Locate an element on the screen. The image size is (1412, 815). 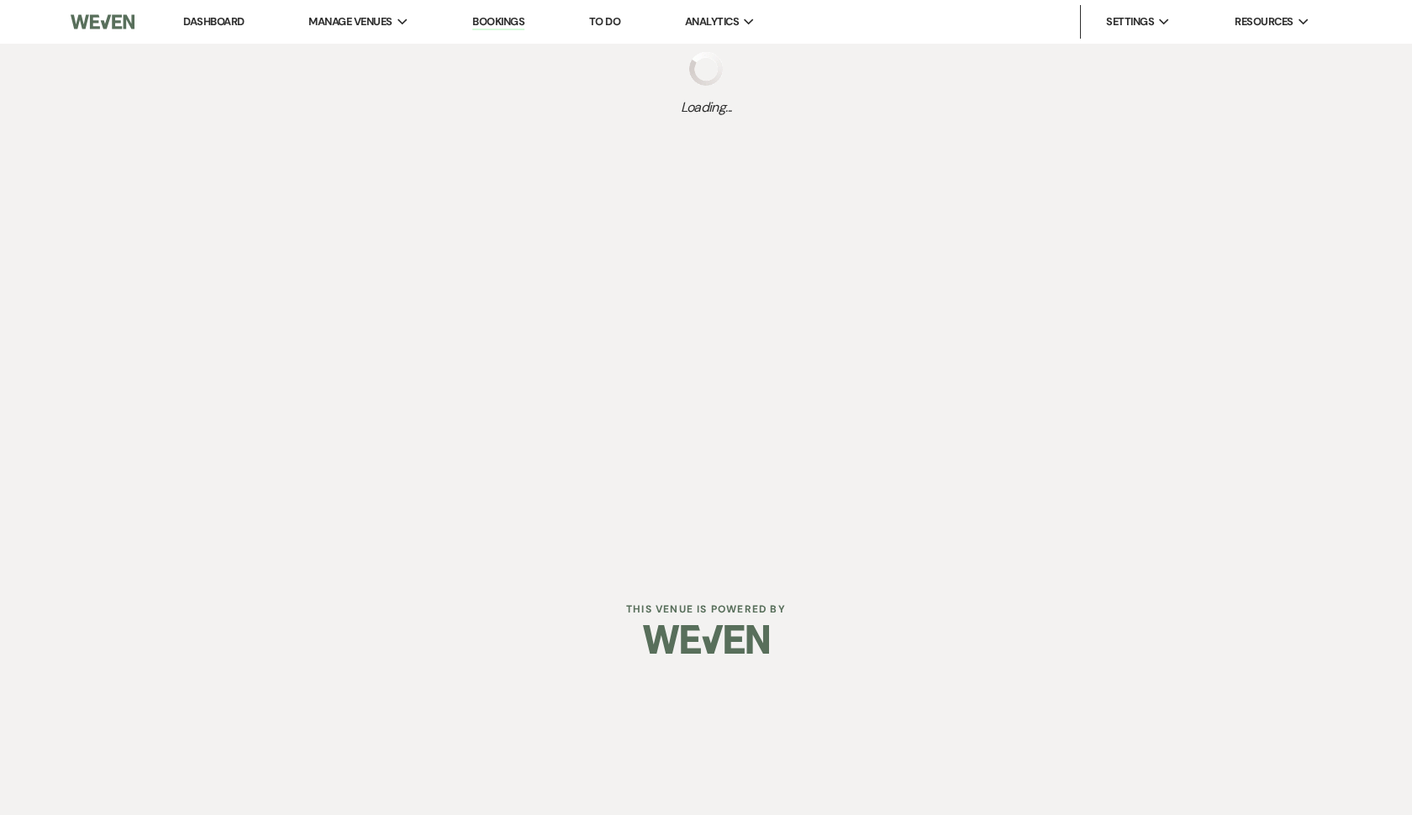
span: Analytics is located at coordinates (712, 22).